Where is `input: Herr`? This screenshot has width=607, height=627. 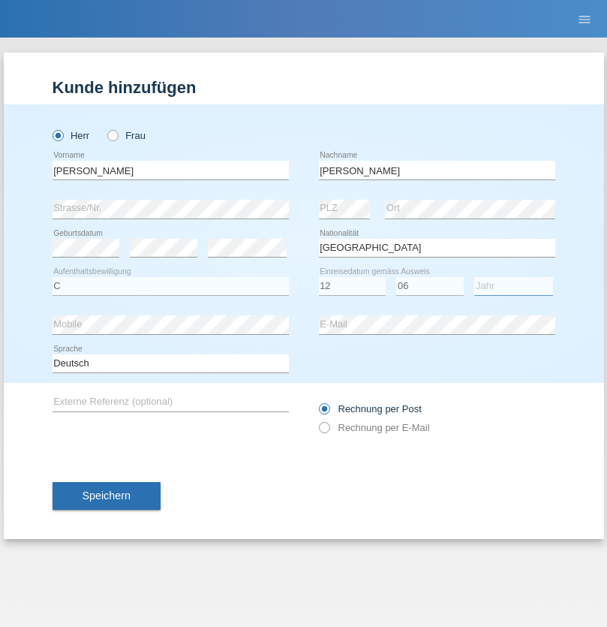 input: Herr is located at coordinates (57, 134).